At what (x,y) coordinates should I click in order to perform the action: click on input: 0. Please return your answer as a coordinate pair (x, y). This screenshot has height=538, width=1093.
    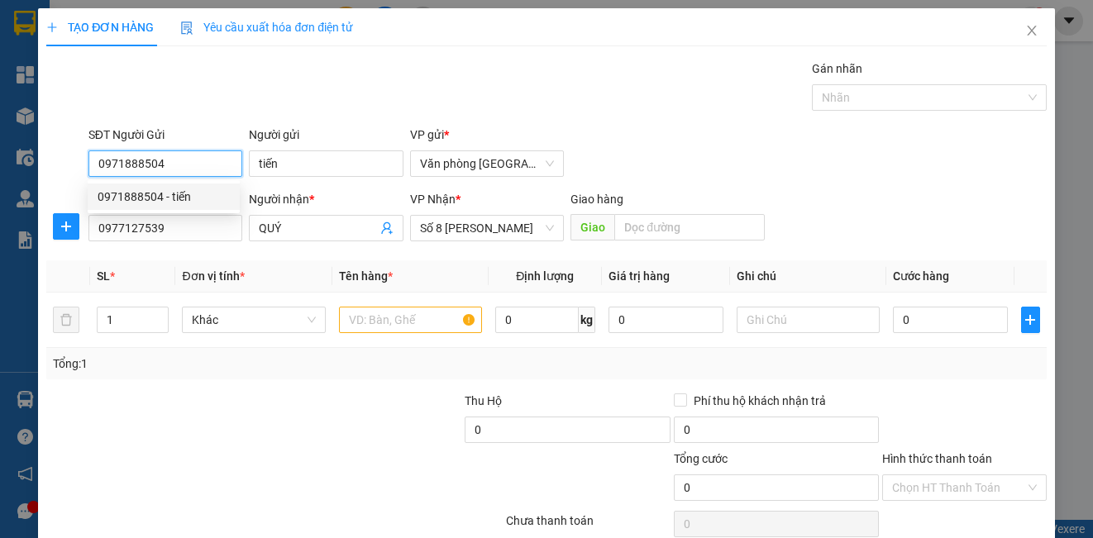
    Looking at the image, I should click on (666, 320).